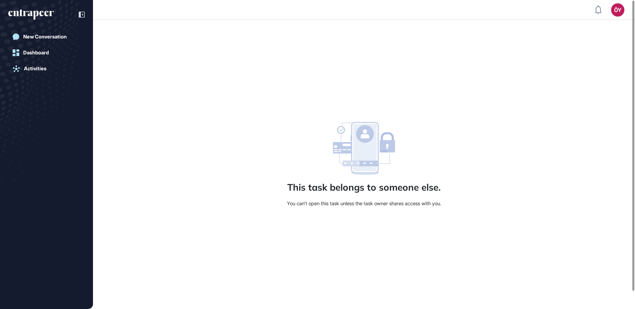 Image resolution: width=635 pixels, height=309 pixels. I want to click on a: New Conversation, so click(46, 37).